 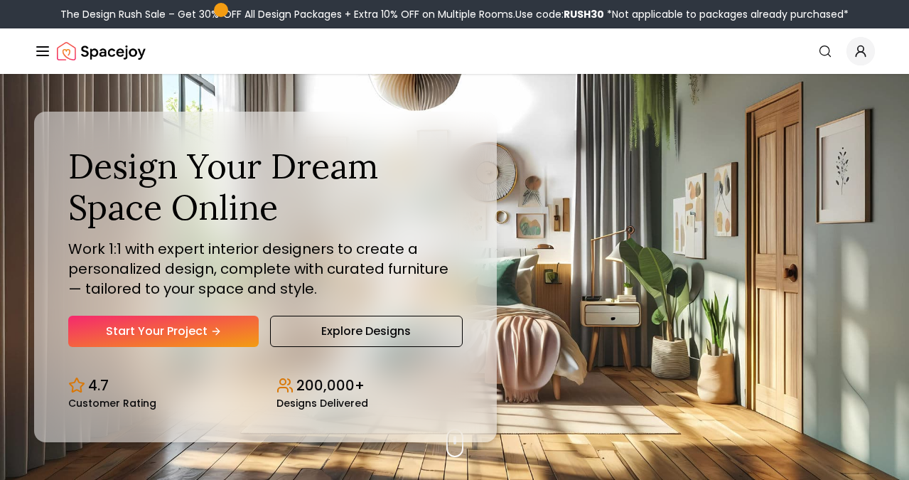 I want to click on div: Design stats, so click(x=265, y=386).